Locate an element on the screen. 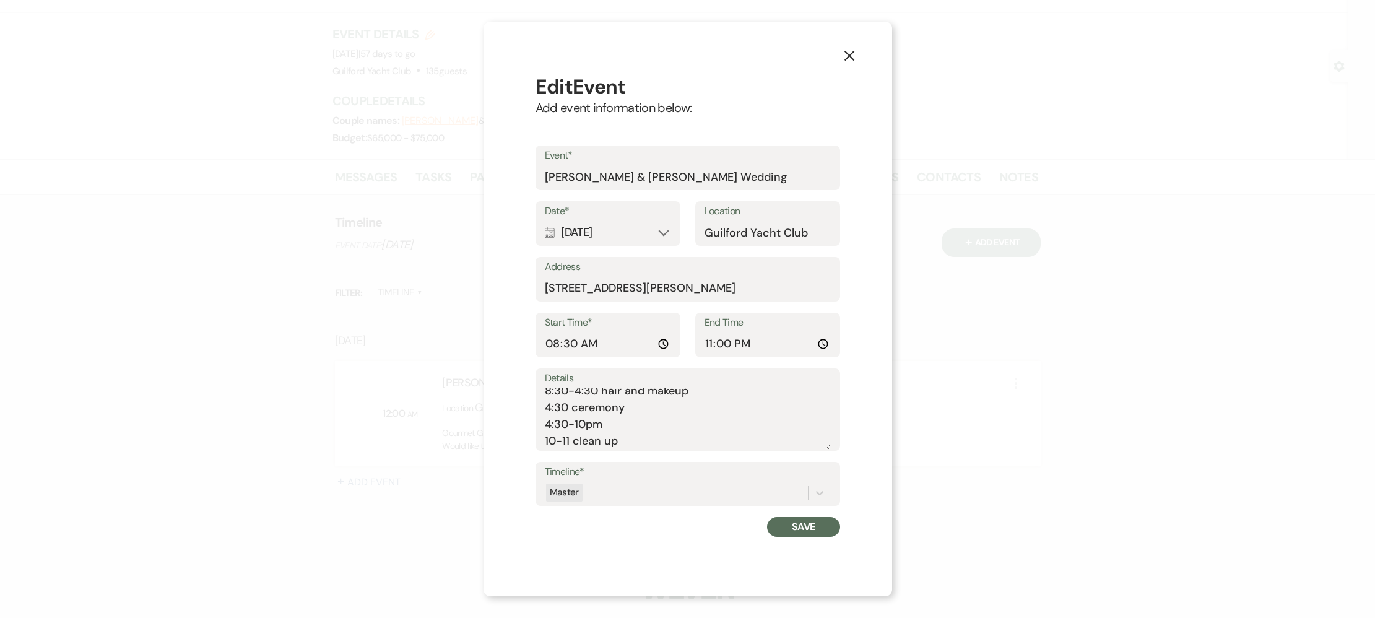 This screenshot has height=618, width=1375. label: Address is located at coordinates (688, 267).